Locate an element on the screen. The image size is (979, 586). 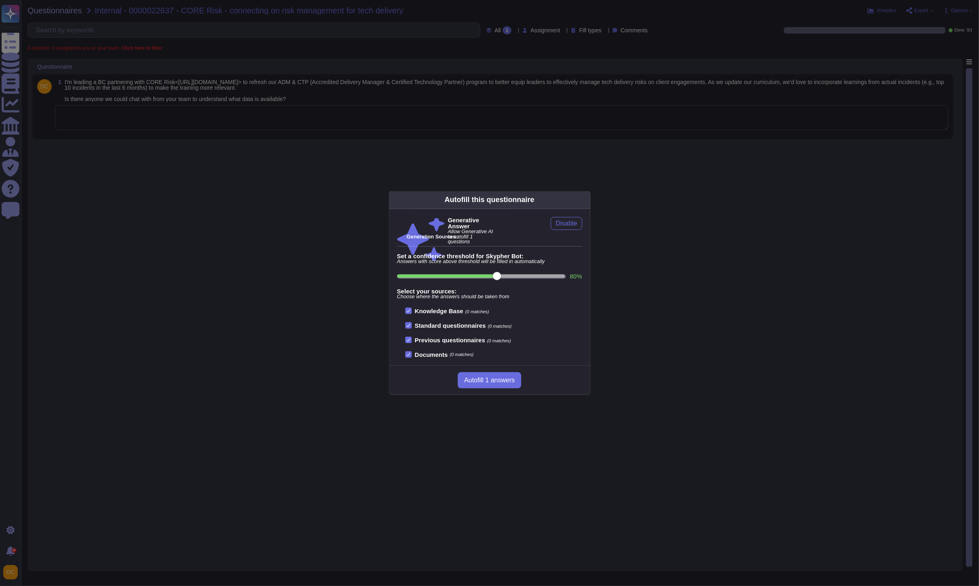
span: Answers with score above threshold will be filled in automatically is located at coordinates (490, 261).